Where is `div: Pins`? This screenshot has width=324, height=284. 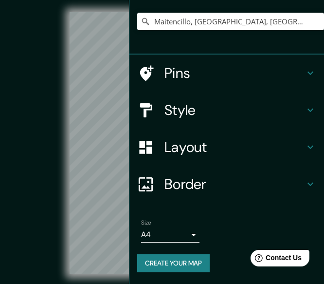 div: Pins is located at coordinates (227, 73).